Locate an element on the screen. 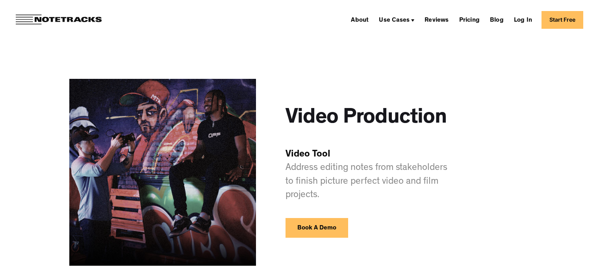 Image resolution: width=599 pixels, height=274 pixels. span: Video Tool is located at coordinates (308, 155).